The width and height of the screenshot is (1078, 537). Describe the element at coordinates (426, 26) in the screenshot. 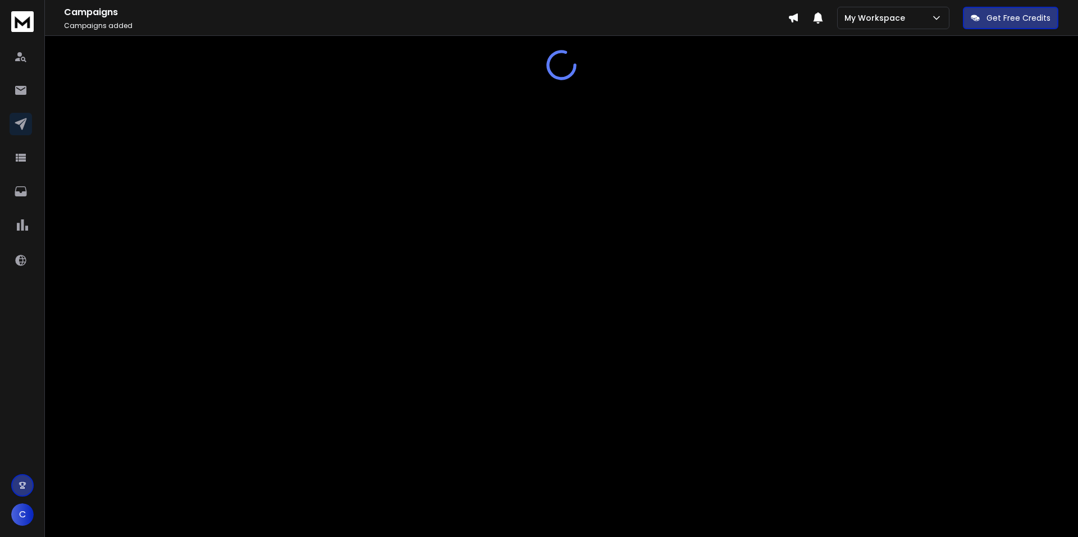

I see `p: Campaigns added` at that location.